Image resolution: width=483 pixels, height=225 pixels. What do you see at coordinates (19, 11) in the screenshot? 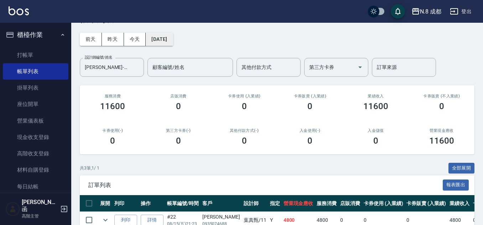
I see `img: Logo` at bounding box center [19, 11].